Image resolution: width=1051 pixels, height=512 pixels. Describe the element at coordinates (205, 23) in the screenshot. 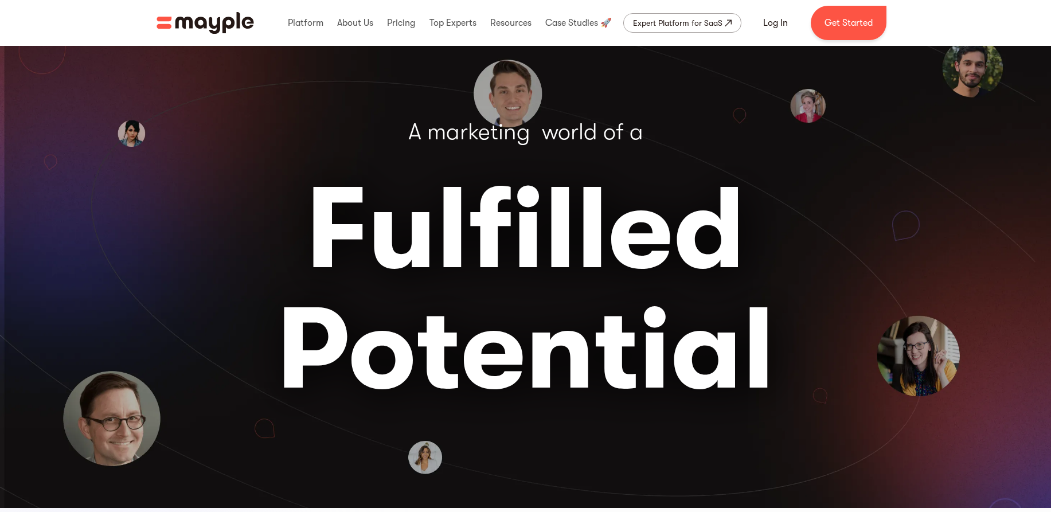

I see `img: Mayple logo` at that location.